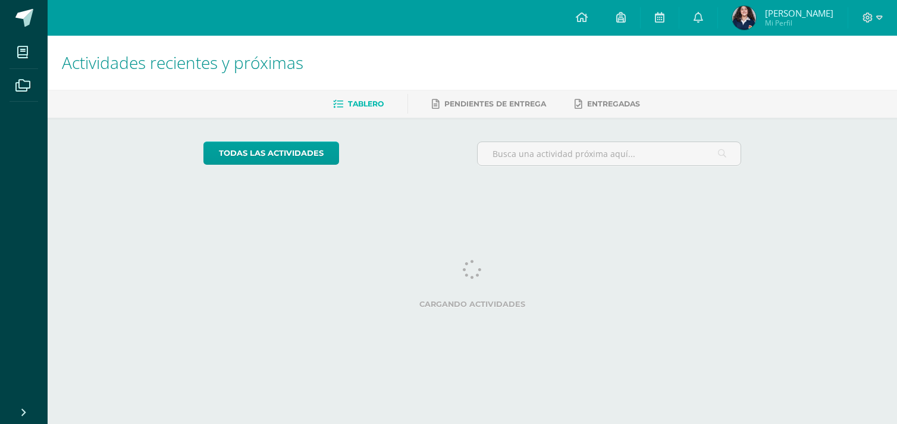 The image size is (897, 424). I want to click on a: todas las Actividades, so click(271, 153).